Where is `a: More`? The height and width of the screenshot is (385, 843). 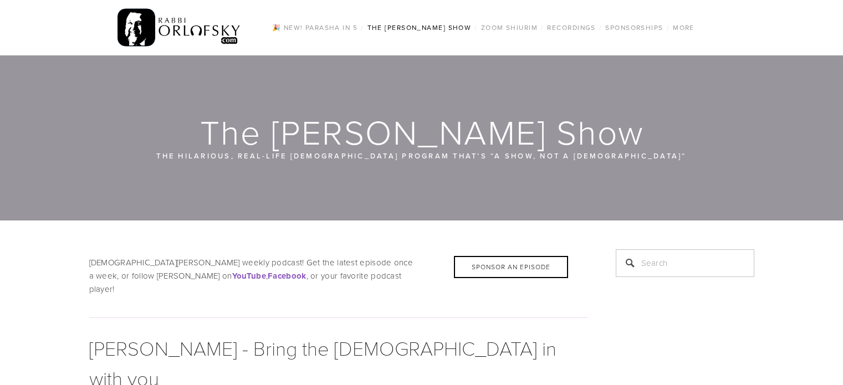
a: More is located at coordinates (683, 28).